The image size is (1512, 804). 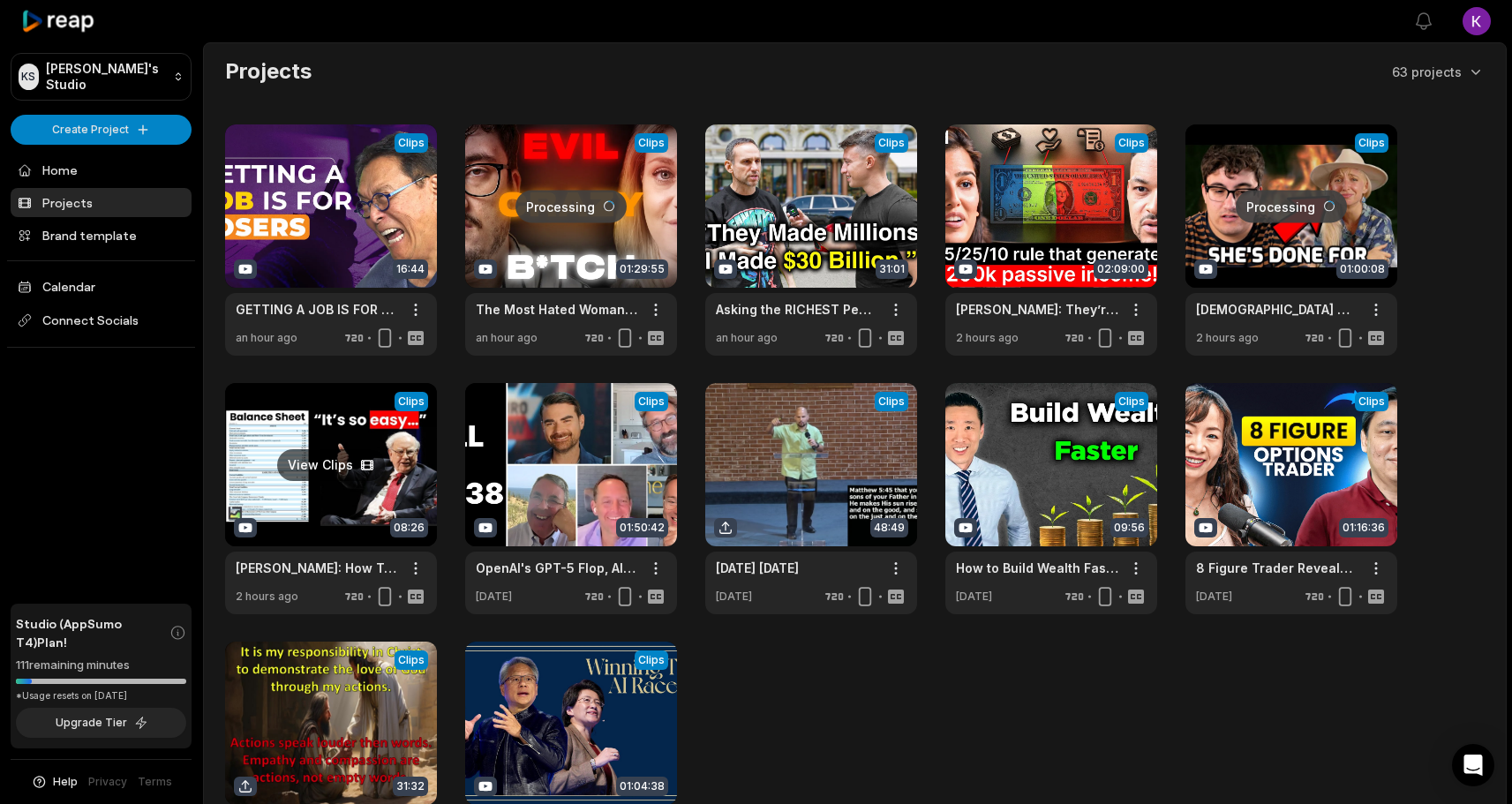 I want to click on button: Help, so click(x=54, y=782).